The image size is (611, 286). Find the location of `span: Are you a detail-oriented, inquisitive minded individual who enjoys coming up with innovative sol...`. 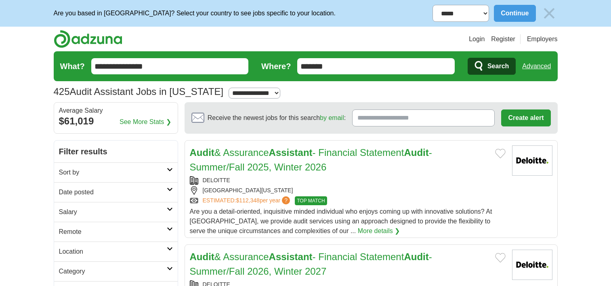

span: Are you a detail-oriented, inquisitive minded individual who enjoys coming up with innovative sol... is located at coordinates (341, 221).